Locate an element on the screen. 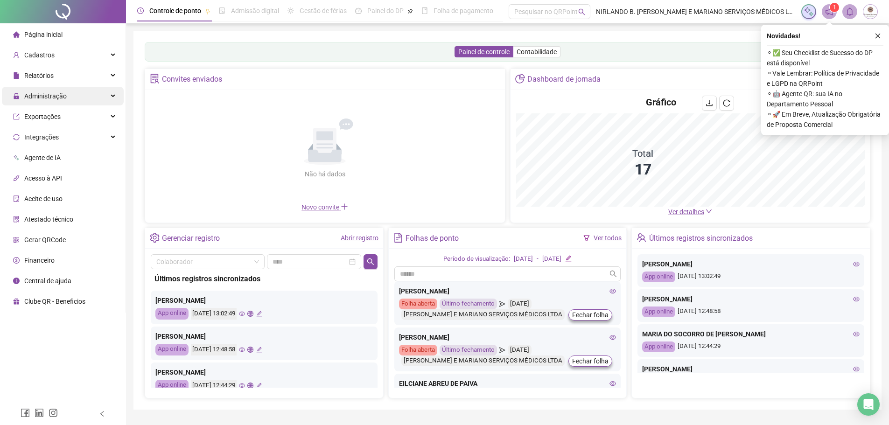 The image size is (889, 425). span: setting is located at coordinates (155, 238).